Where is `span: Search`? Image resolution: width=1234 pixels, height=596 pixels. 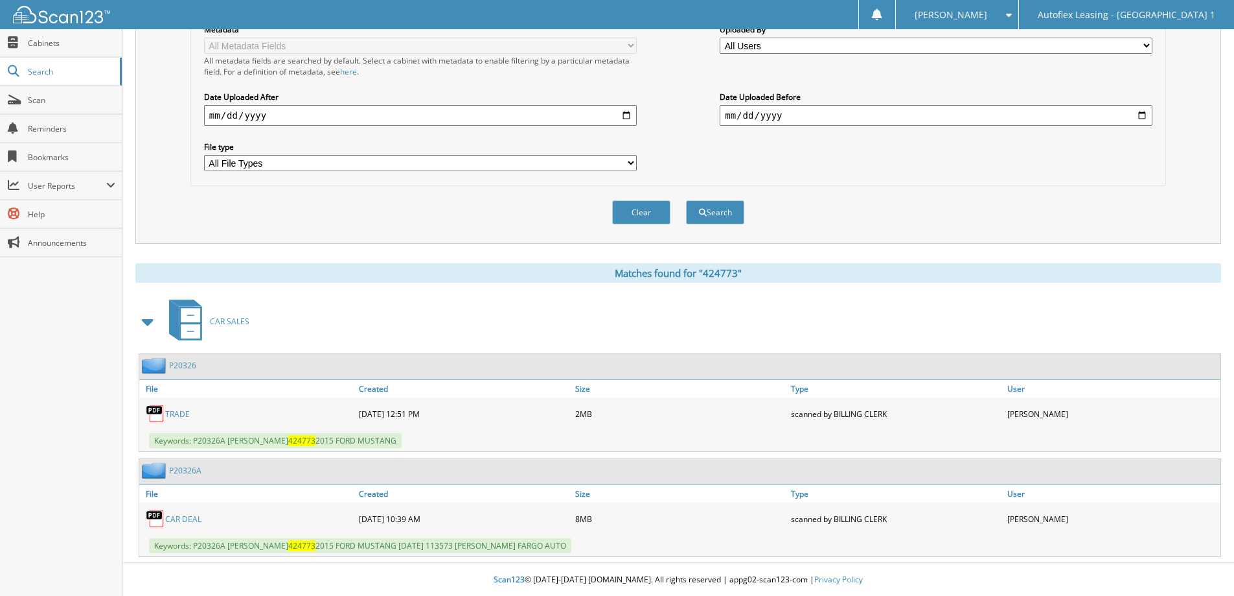
span: Search is located at coordinates (71, 71).